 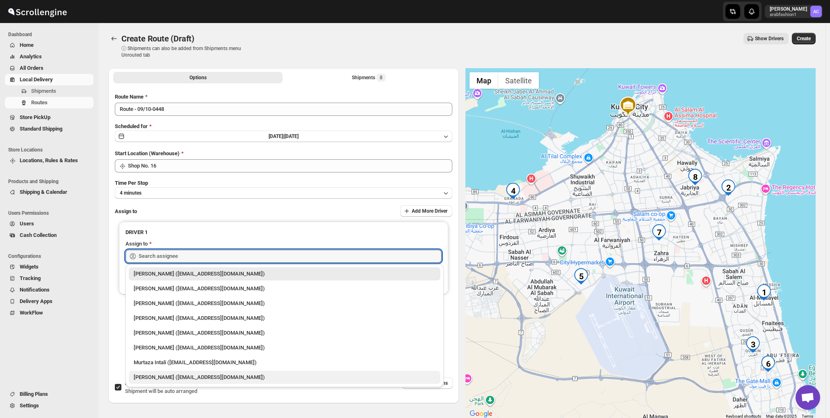 What do you see at coordinates (816, 11) in the screenshot?
I see `text: AC` at bounding box center [816, 11].